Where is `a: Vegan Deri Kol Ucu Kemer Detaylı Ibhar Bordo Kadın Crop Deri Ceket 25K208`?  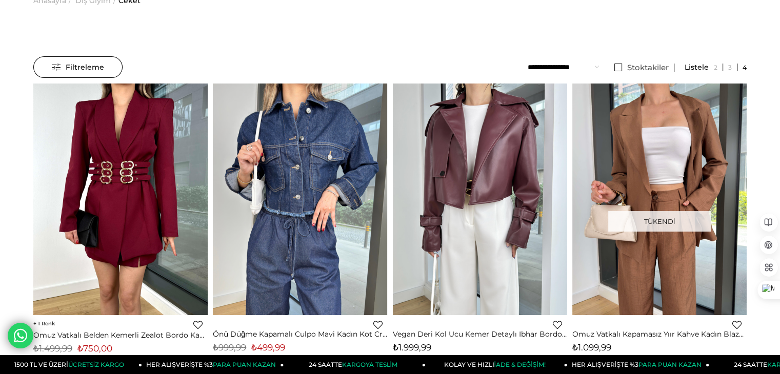
a: Vegan Deri Kol Ucu Kemer Detaylı Ibhar Bordo Kadın Crop Deri Ceket 25K208 is located at coordinates (480, 334).